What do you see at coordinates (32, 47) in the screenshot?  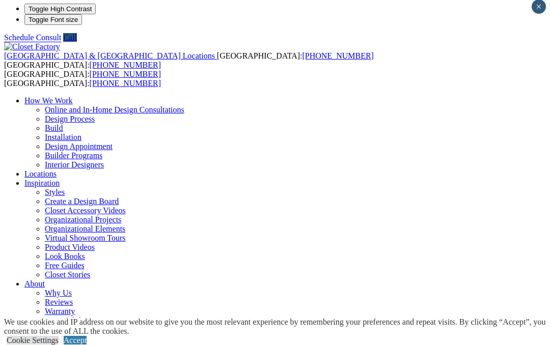 I see `img: Closet Factory` at bounding box center [32, 47].